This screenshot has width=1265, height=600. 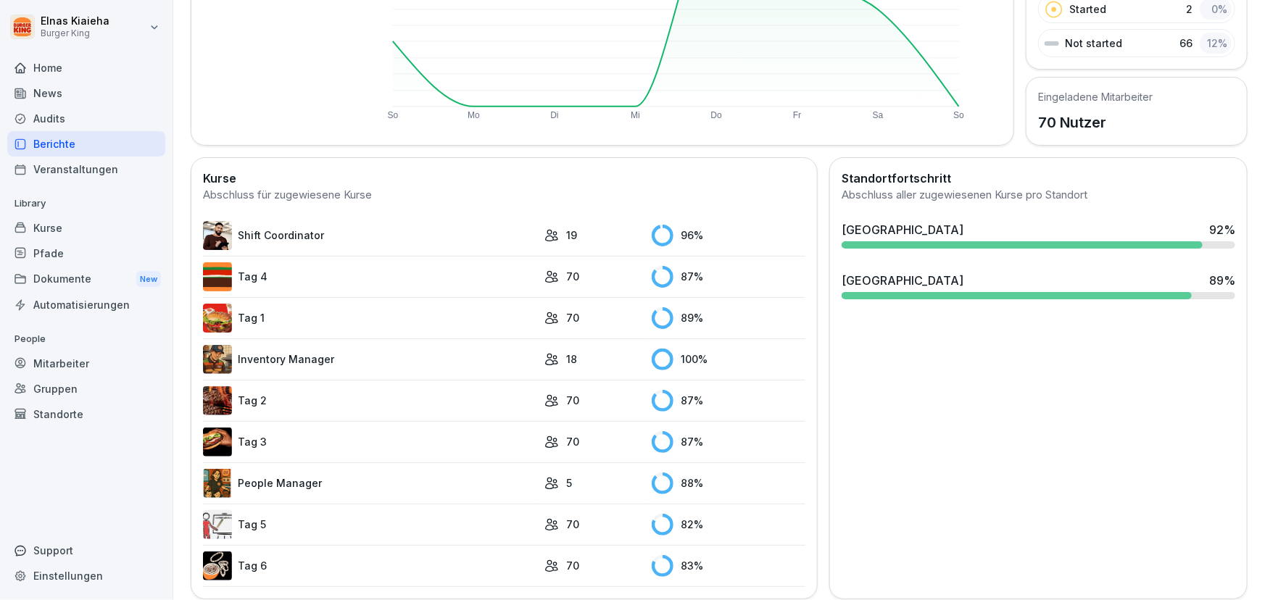 I want to click on a: Mitarbeiter, so click(x=86, y=363).